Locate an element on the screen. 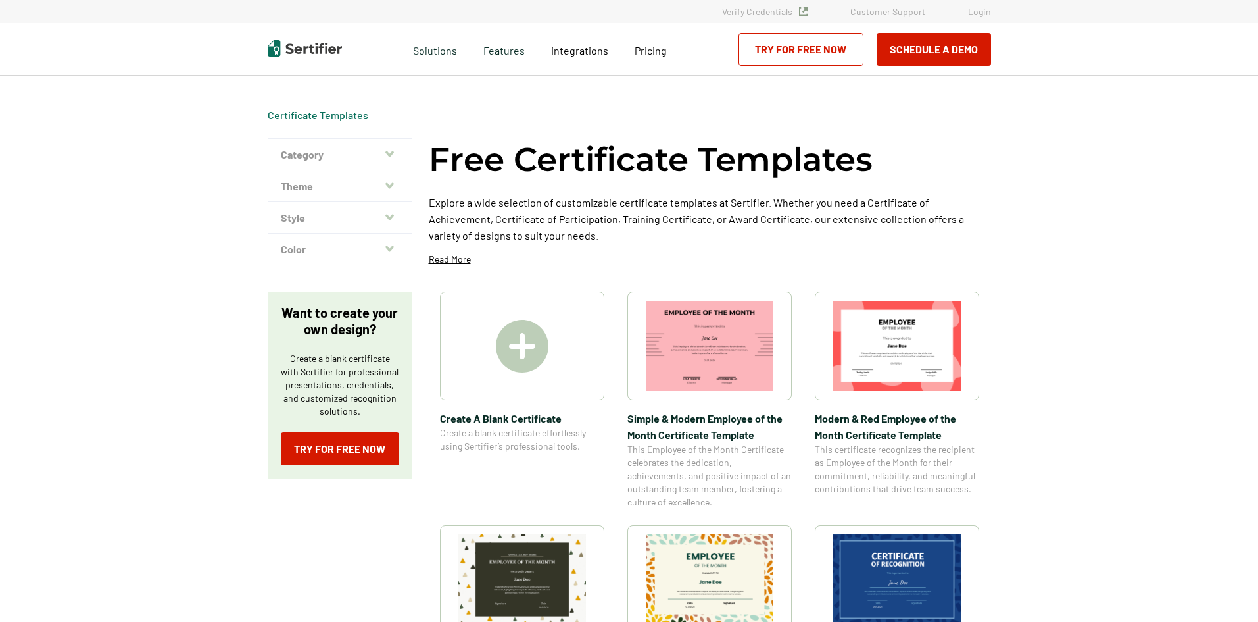  button: Theme is located at coordinates (340, 186).